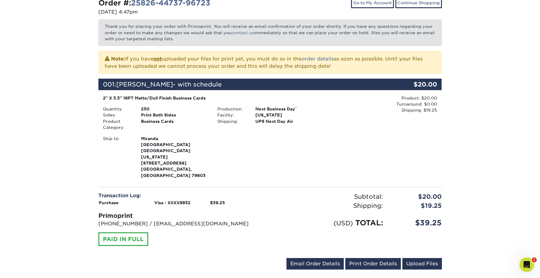 This screenshot has width=540, height=278. What do you see at coordinates (118, 124) in the screenshot?
I see `div: Product Category:` at bounding box center [118, 124].